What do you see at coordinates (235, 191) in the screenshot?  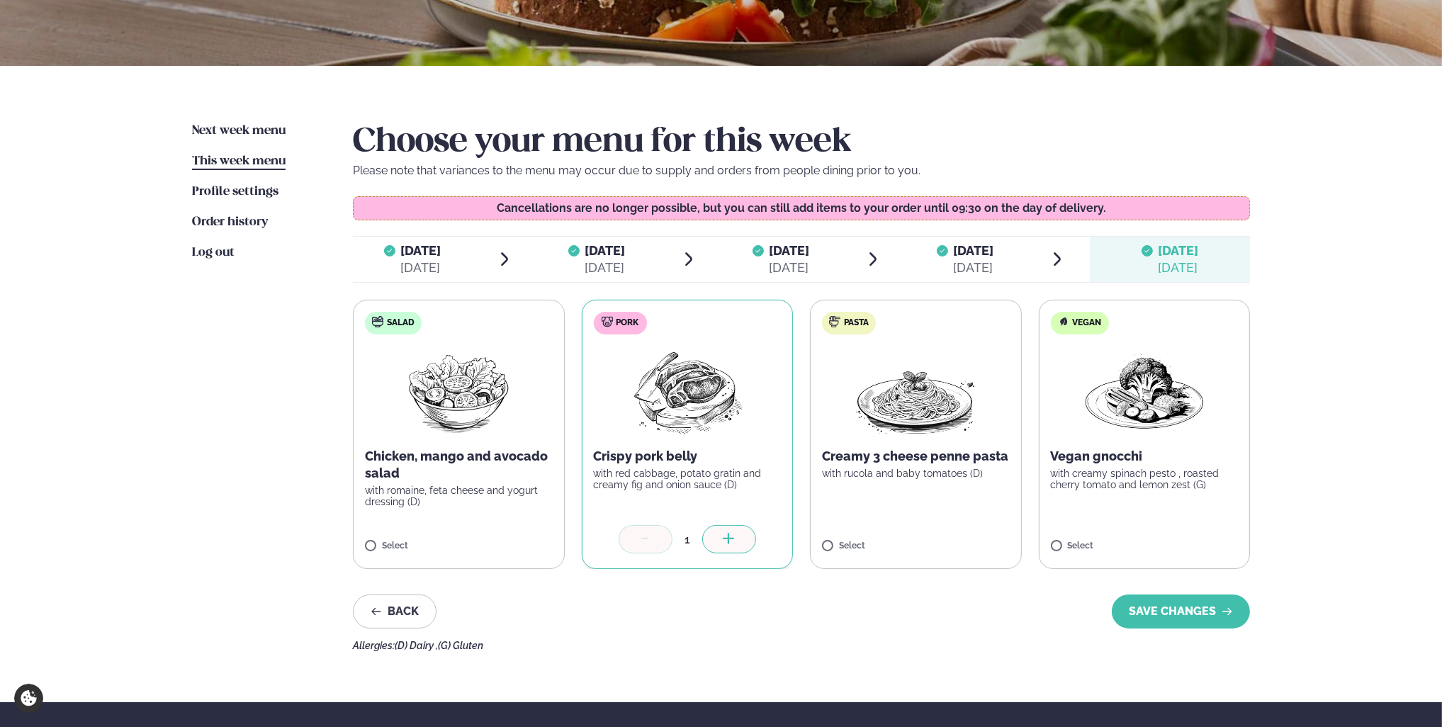 I see `span: Profile settings` at bounding box center [235, 191].